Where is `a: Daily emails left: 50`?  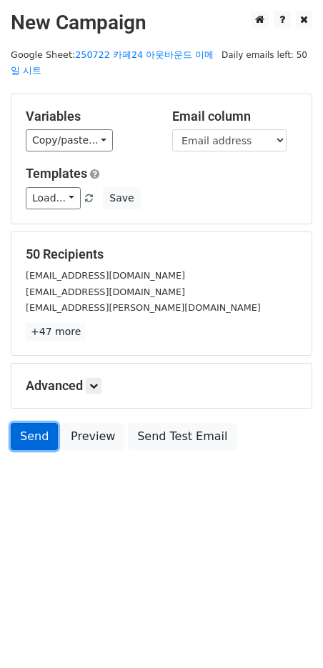 a: Daily emails left: 50 is located at coordinates (265, 54).